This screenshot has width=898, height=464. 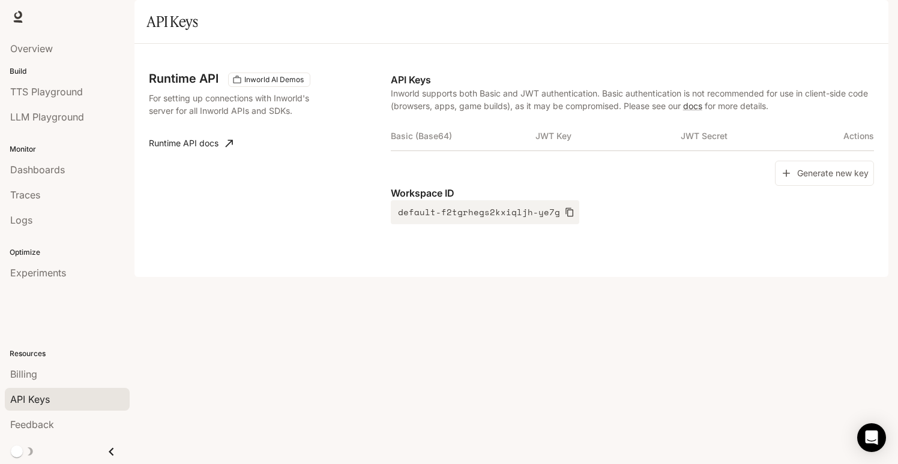 What do you see at coordinates (824, 173) in the screenshot?
I see `button: Generate new key` at bounding box center [824, 173].